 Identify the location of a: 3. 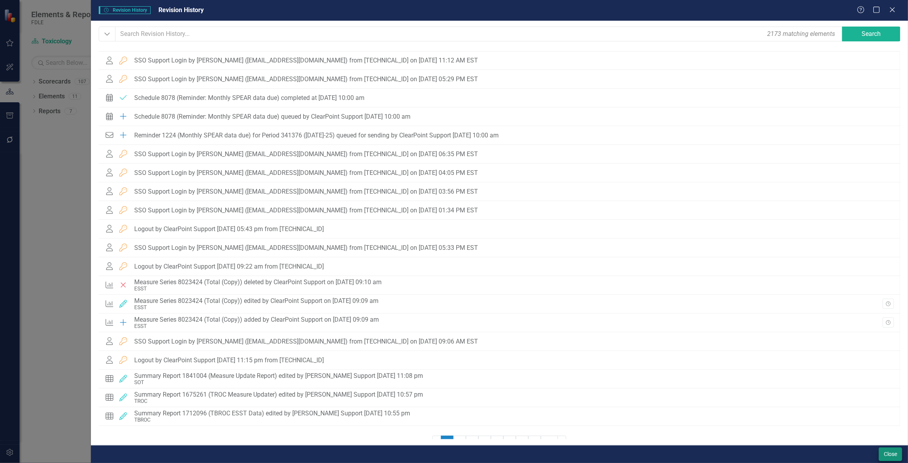
(472, 442).